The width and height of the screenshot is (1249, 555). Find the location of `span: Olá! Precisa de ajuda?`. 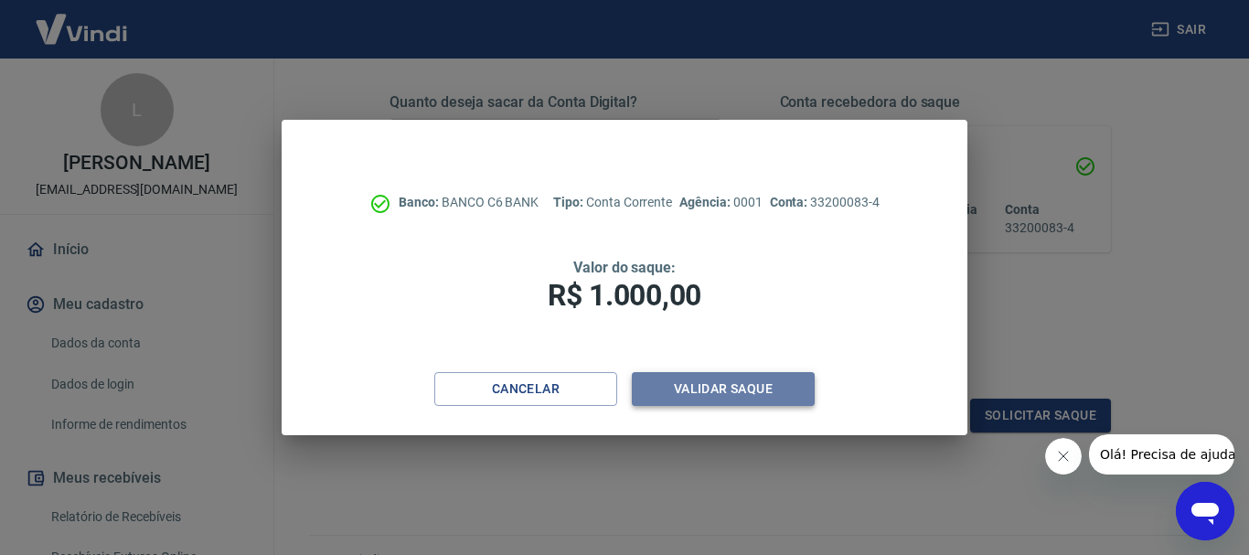

span: Olá! Precisa de ajuda? is located at coordinates (82, 20).